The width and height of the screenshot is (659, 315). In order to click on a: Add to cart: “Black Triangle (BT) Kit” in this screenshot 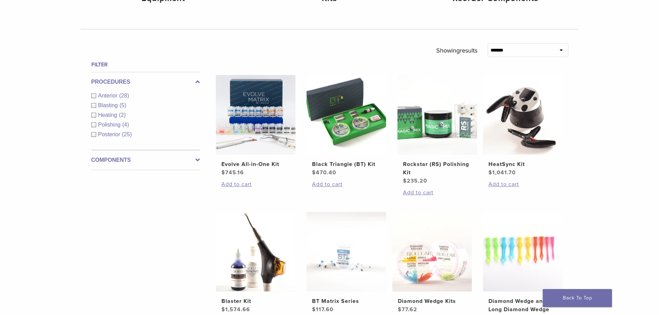, I will do `click(346, 184)`.